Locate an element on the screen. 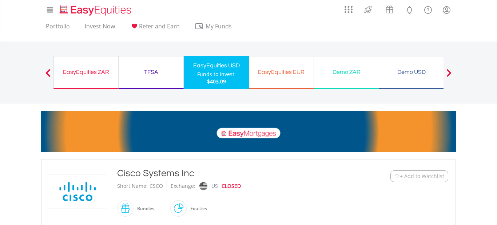 This screenshot has width=497, height=225. div: EasyEquities EUR is located at coordinates (281, 72).